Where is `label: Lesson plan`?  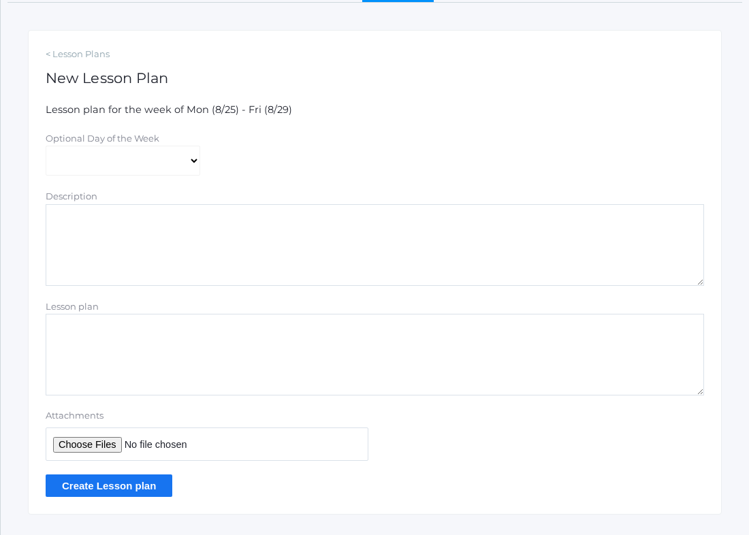 label: Lesson plan is located at coordinates (72, 306).